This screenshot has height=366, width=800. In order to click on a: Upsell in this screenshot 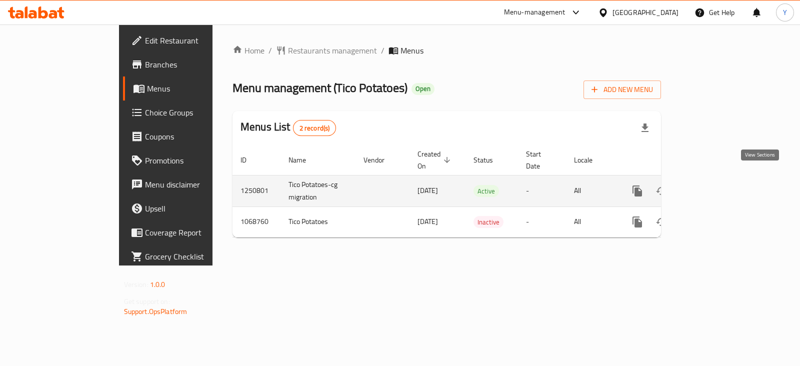, I will do `click(187, 208)`.